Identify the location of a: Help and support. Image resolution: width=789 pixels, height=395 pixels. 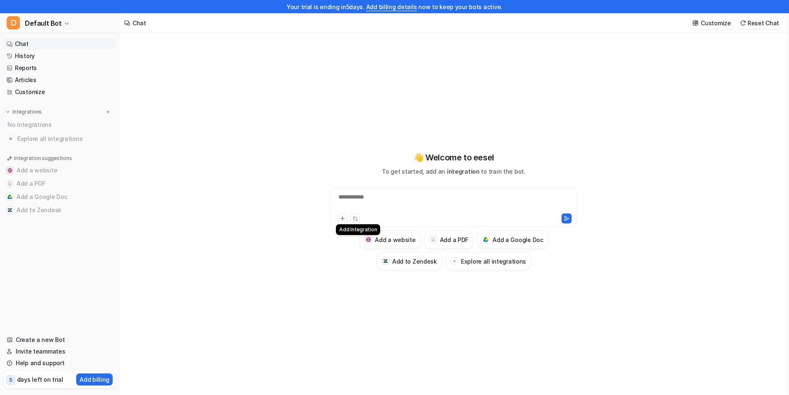
(59, 363).